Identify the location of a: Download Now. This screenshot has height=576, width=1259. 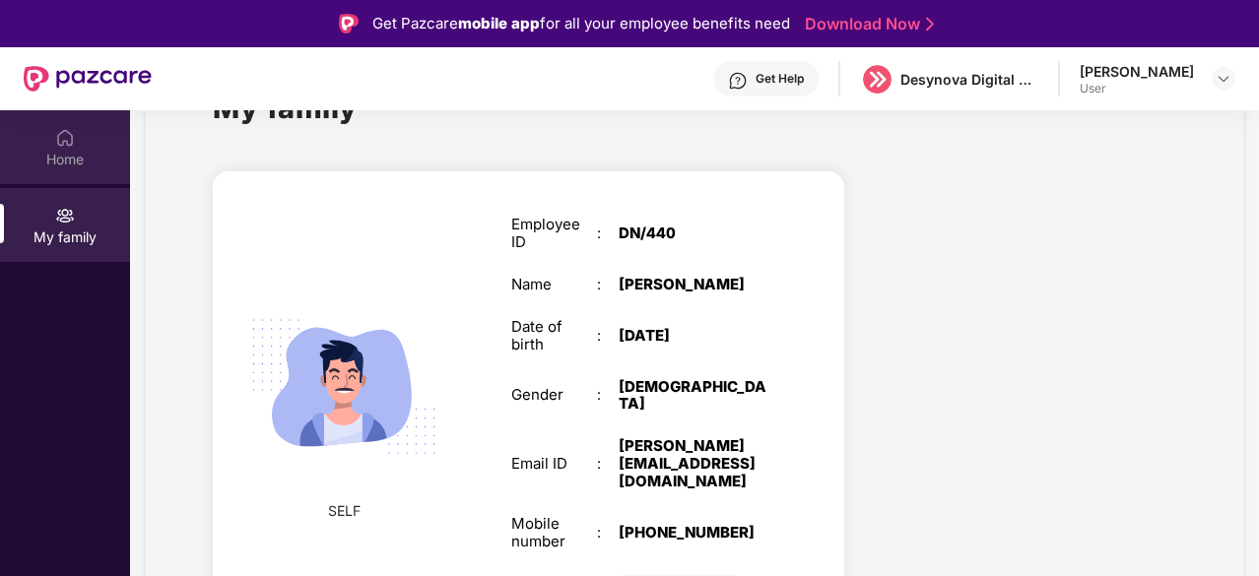
(866, 24).